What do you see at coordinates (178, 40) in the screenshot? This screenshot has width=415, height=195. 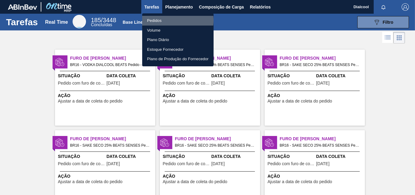 I see `li: Plano Diário` at bounding box center [178, 40].